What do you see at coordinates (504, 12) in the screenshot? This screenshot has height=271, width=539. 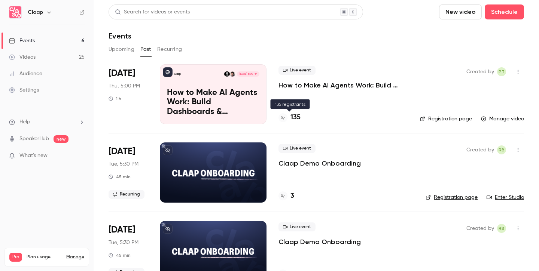 I see `button: Schedule` at bounding box center [504, 12].